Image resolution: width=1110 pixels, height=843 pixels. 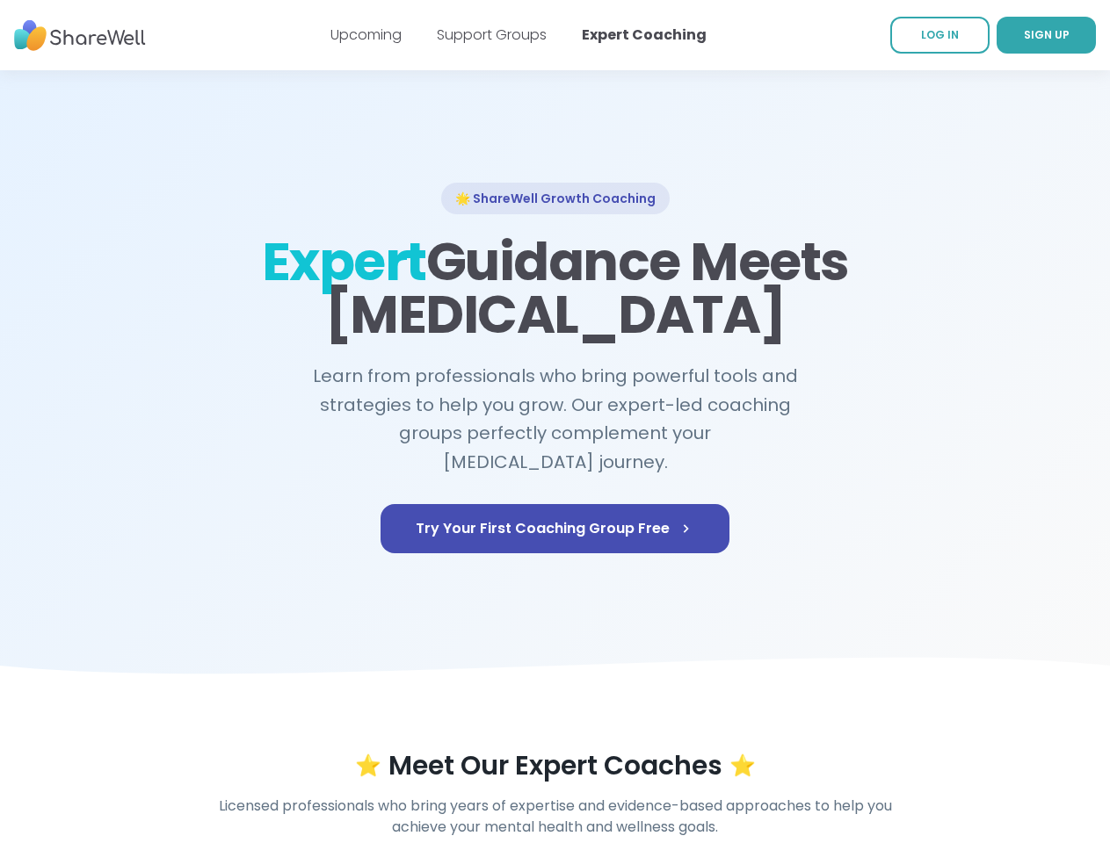 What do you see at coordinates (555, 766) in the screenshot?
I see `h3: Meet Our Expert Coaches` at bounding box center [555, 766].